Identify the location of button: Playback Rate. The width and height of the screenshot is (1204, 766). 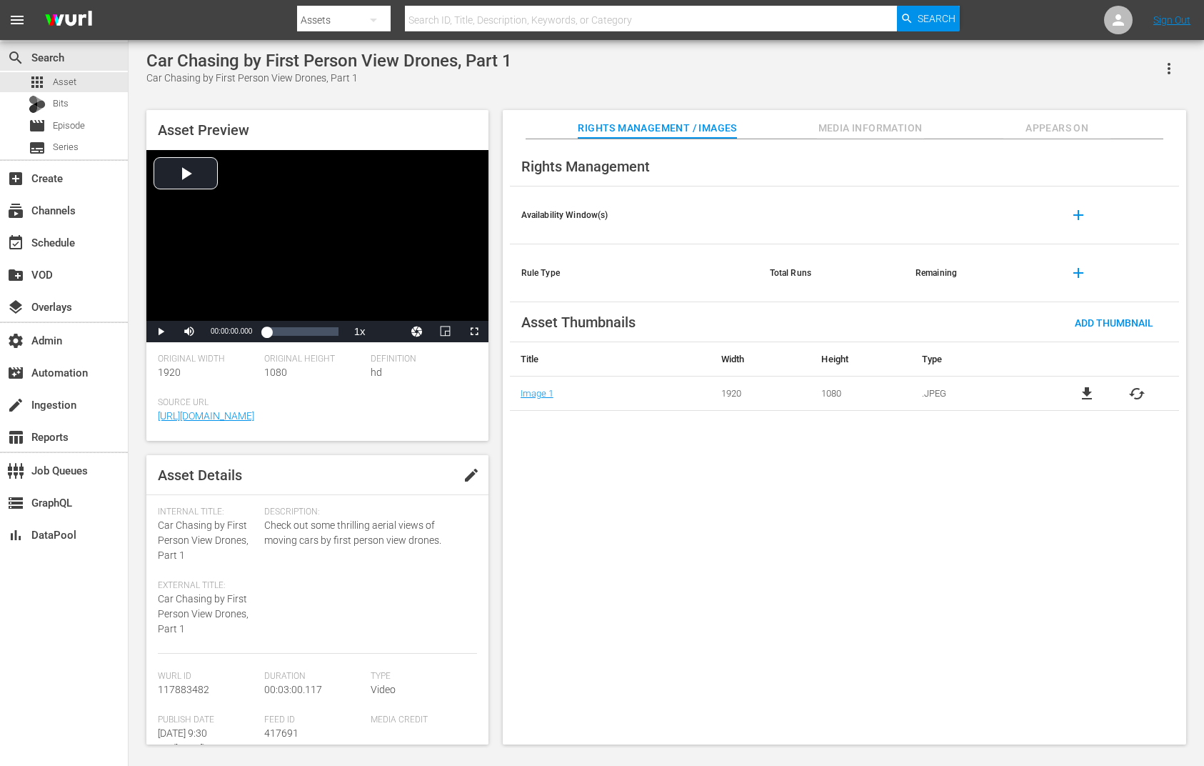
(360, 331).